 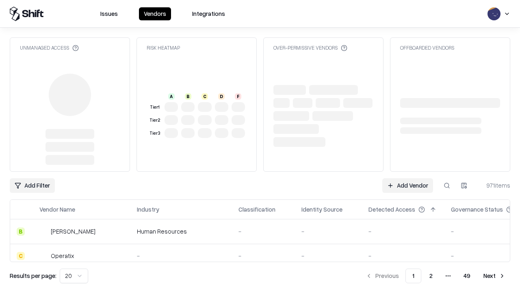 I want to click on div: Governance Status, so click(x=477, y=209).